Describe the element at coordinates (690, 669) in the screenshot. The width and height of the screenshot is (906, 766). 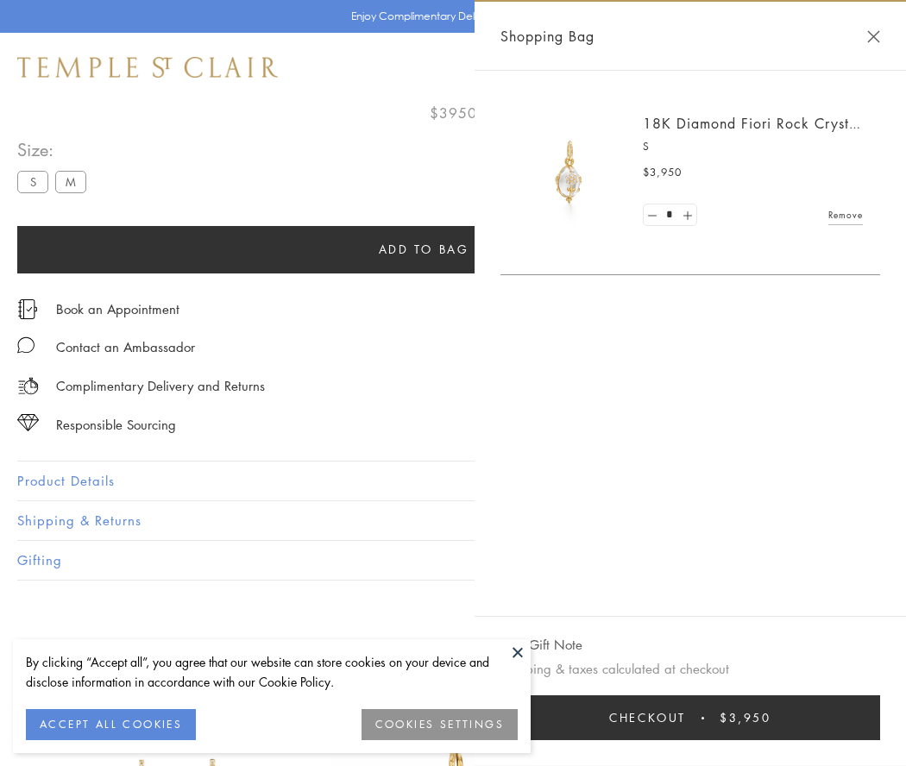
I see `p: Shipping & taxes calculated at checkout` at that location.